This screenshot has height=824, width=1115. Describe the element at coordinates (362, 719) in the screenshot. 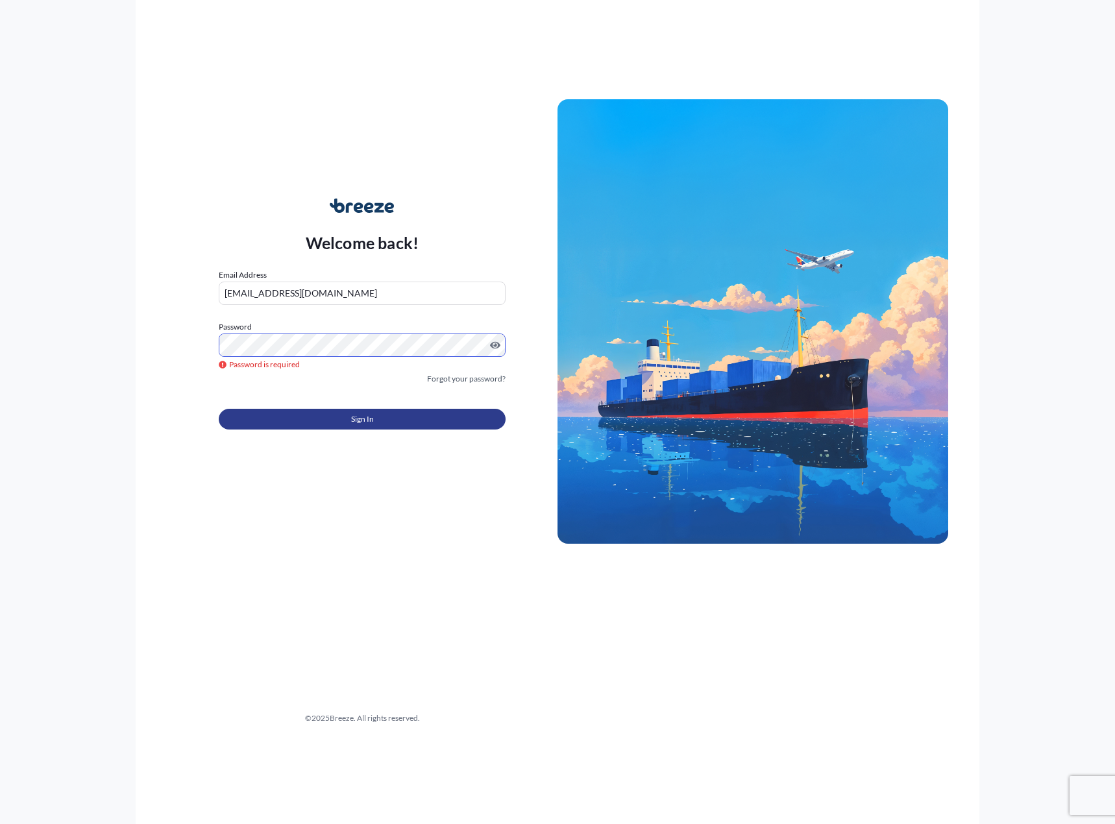

I see `div: © 2025 Breeze. All rights reserved.` at that location.